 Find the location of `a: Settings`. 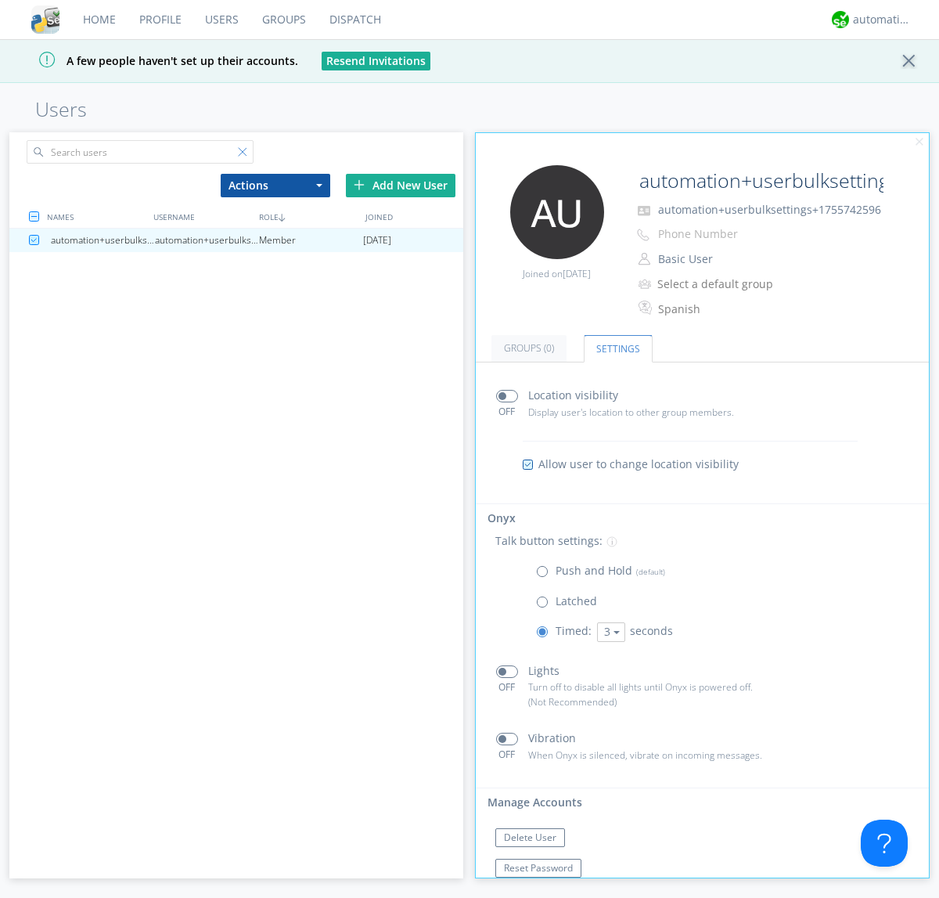

a: Settings is located at coordinates (618, 348).